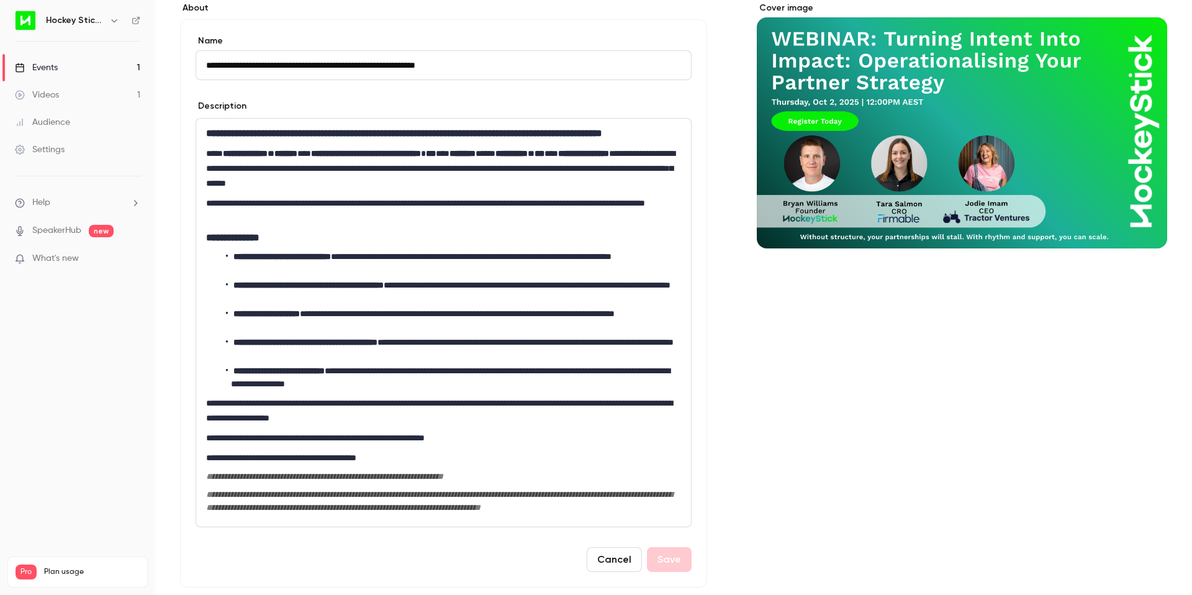 Image resolution: width=1192 pixels, height=595 pixels. Describe the element at coordinates (26, 572) in the screenshot. I see `span: Pro` at that location.